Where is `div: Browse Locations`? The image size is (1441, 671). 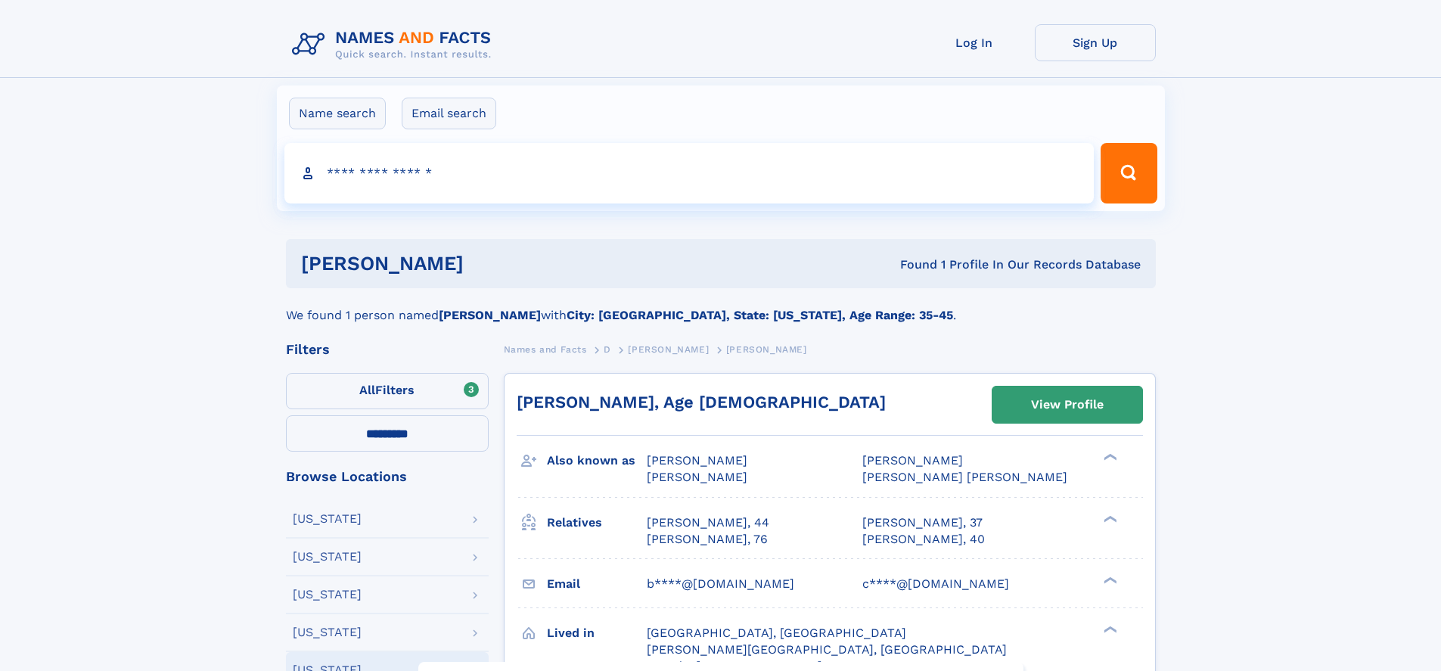 div: Browse Locations is located at coordinates (387, 476).